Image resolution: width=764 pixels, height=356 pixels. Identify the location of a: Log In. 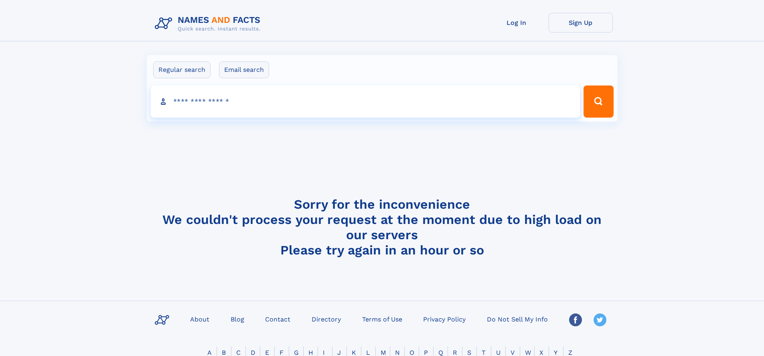
(516, 22).